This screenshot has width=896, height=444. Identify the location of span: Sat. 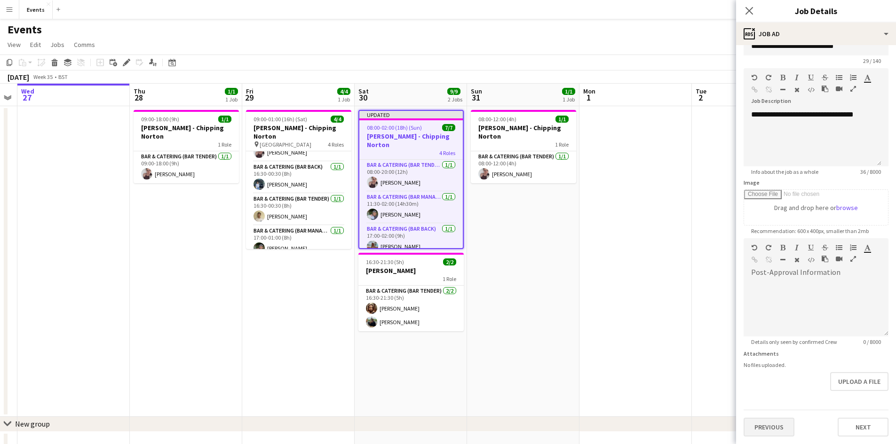
(364, 91).